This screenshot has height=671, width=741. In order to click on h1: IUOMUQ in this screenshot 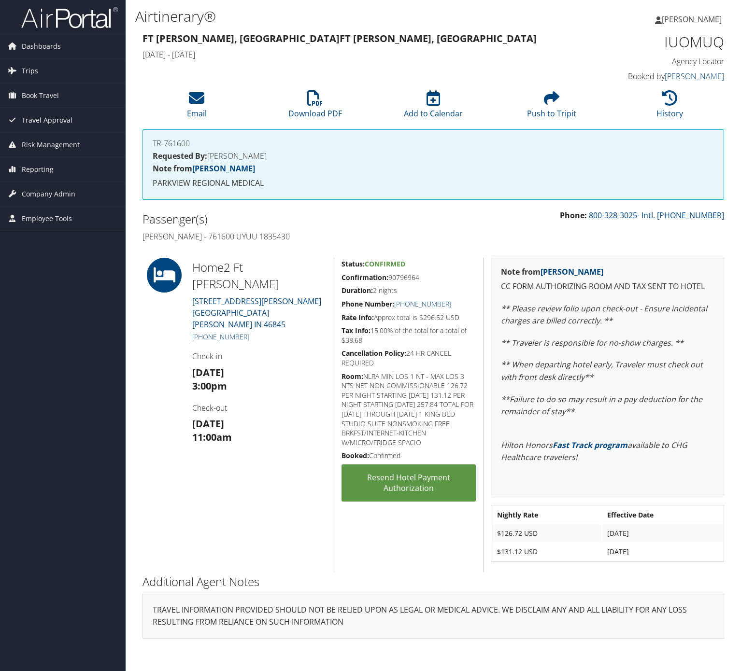, I will do `click(657, 42)`.